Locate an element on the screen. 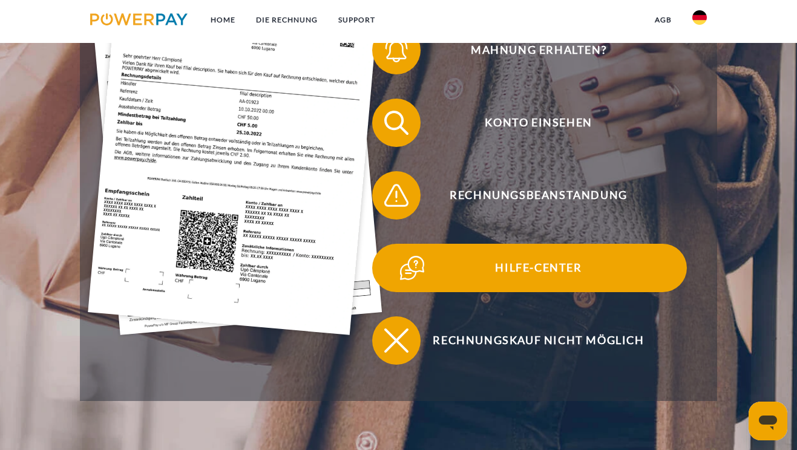 Image resolution: width=797 pixels, height=450 pixels. a: Home is located at coordinates (223, 20).